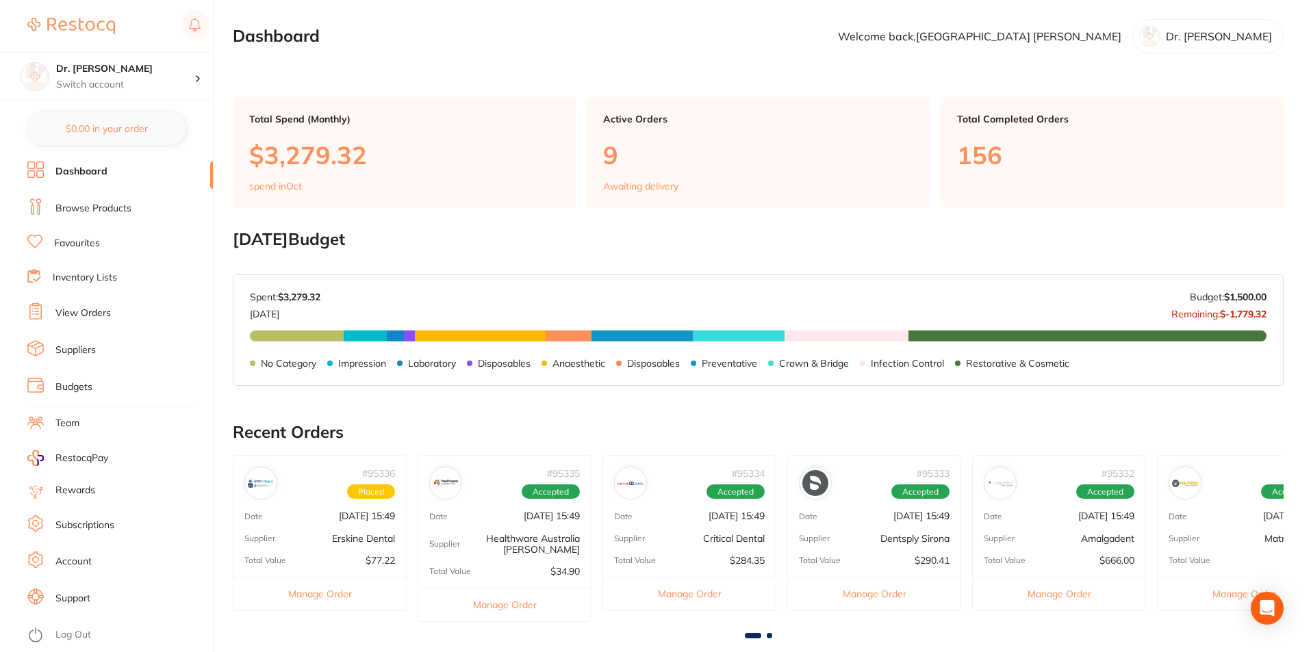  I want to click on p: Switch account, so click(125, 85).